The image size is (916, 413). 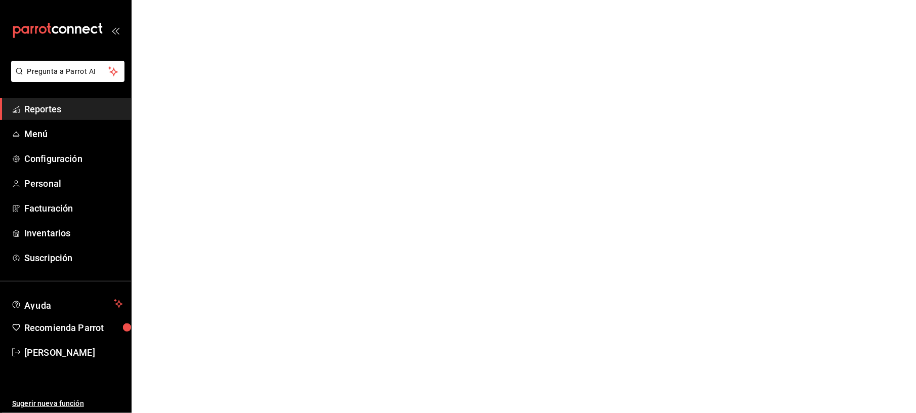 I want to click on span: Menú, so click(x=73, y=134).